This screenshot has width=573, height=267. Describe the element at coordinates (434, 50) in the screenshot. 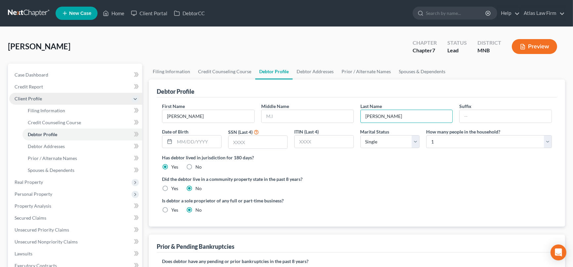

I see `span: 7` at that location.